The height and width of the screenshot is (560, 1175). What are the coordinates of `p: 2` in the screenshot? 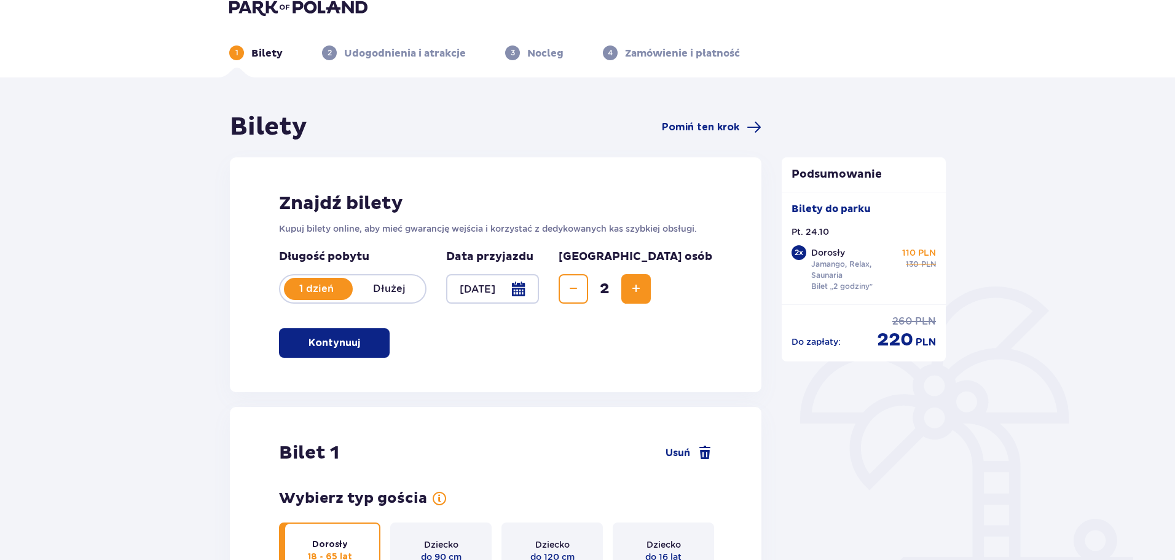 It's located at (329, 53).